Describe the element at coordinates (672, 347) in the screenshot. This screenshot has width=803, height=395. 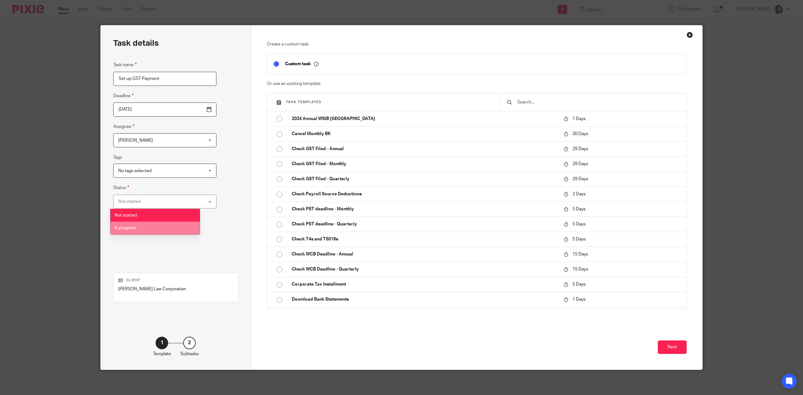
I see `button: Next` at that location.